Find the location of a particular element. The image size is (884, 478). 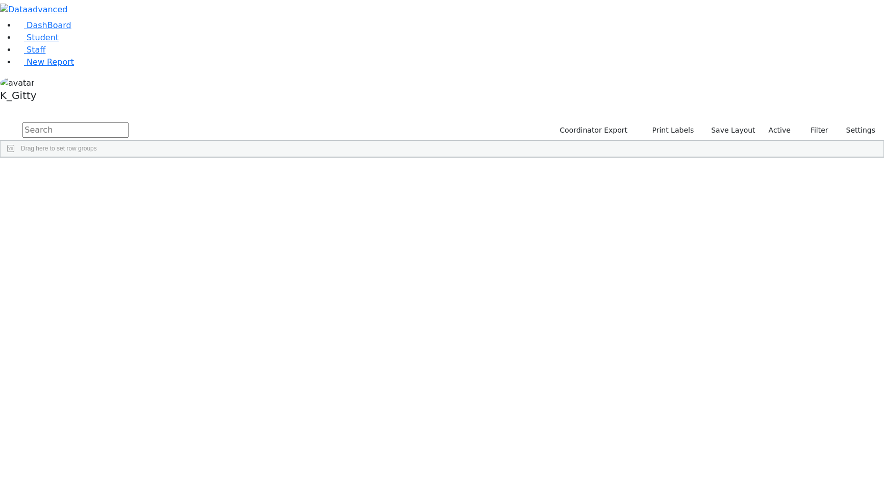

input: Search is located at coordinates (75, 130).